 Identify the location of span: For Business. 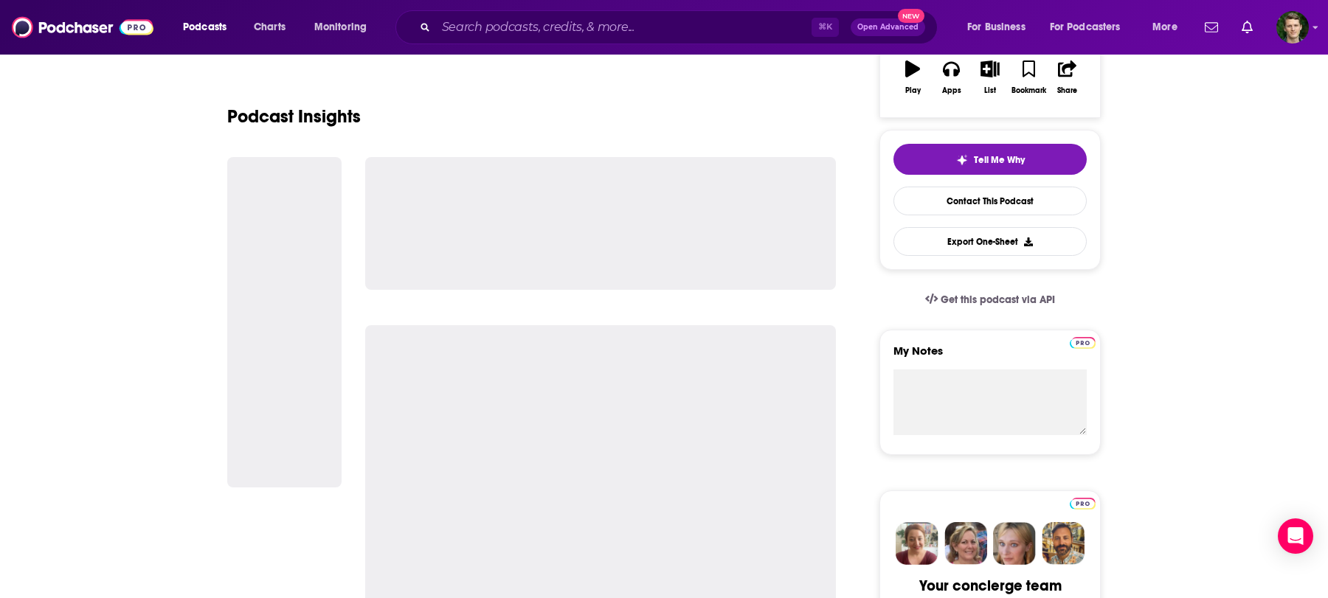
(996, 27).